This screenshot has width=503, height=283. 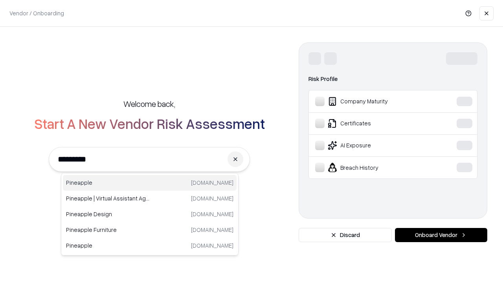 What do you see at coordinates (37, 13) in the screenshot?
I see `p: Vendor / Onboarding` at bounding box center [37, 13].